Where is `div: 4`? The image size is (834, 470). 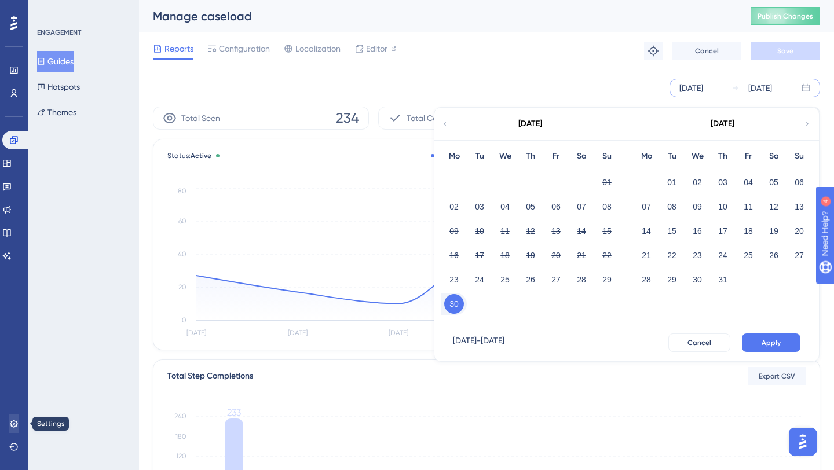
div: 4 is located at coordinates (82, 10).